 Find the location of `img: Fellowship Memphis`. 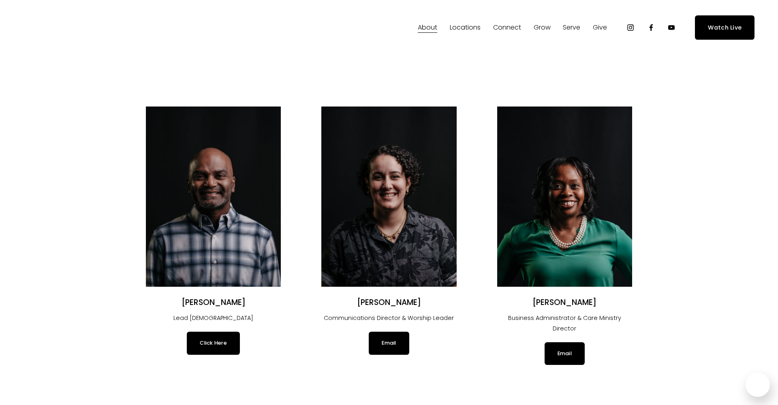

img: Fellowship Memphis is located at coordinates (80, 28).